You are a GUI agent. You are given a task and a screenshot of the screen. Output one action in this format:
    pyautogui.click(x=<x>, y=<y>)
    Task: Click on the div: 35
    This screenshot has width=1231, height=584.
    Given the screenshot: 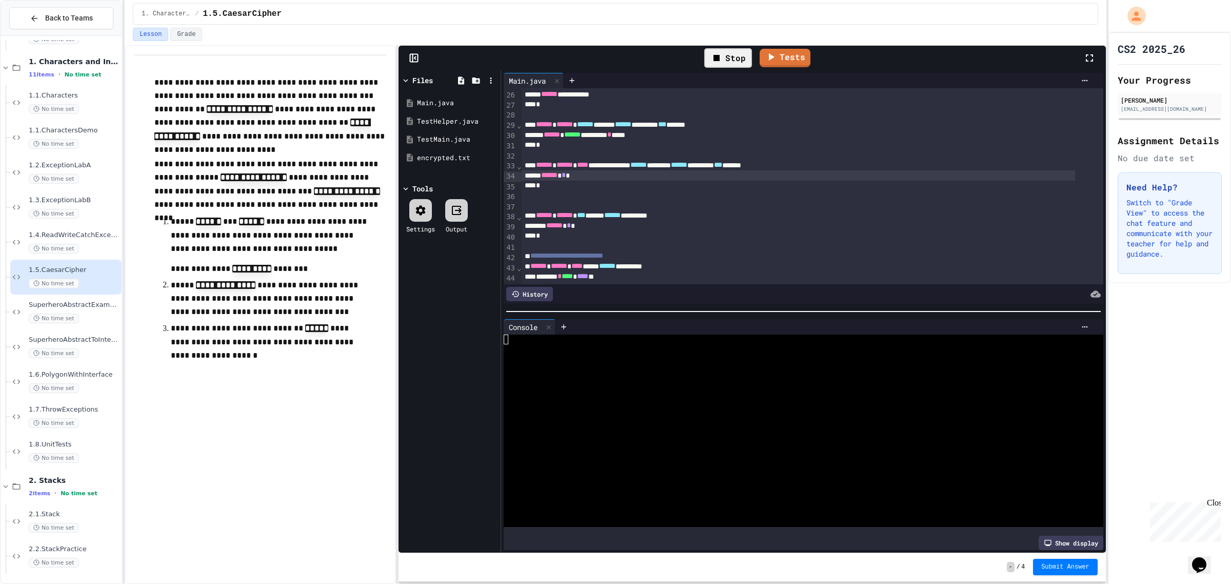 What is the action you would take?
    pyautogui.click(x=510, y=187)
    